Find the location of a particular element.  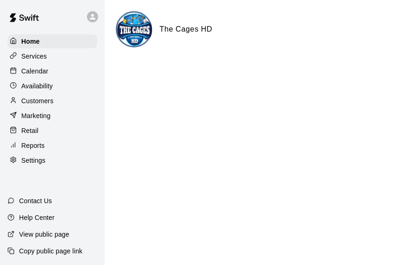

a: Reports is located at coordinates (52, 146).